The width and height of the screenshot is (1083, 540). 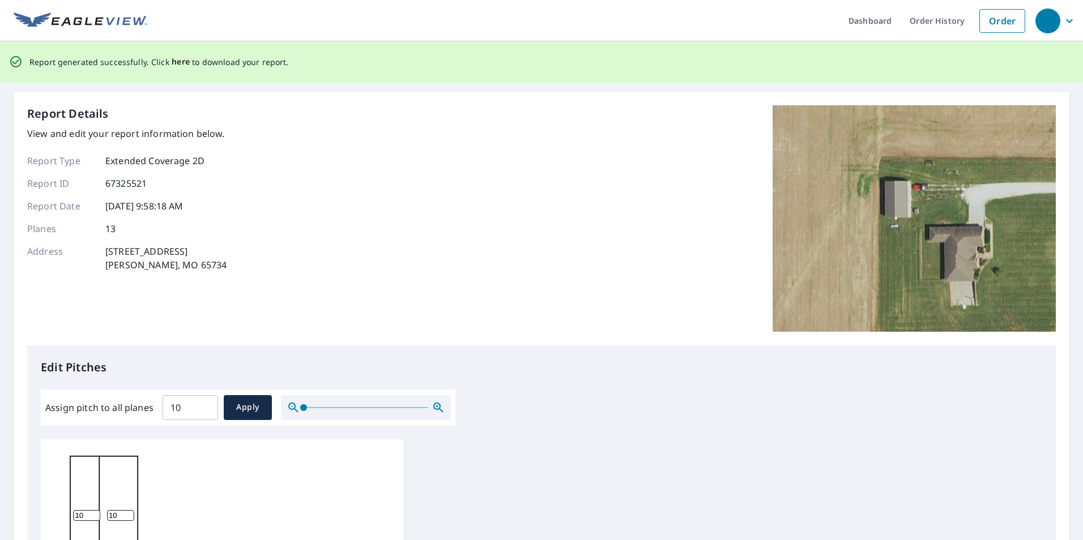 What do you see at coordinates (61, 229) in the screenshot?
I see `p: Planes` at bounding box center [61, 229].